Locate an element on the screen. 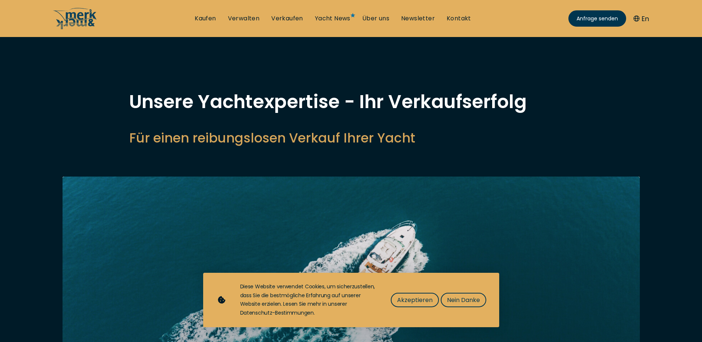 This screenshot has width=702, height=342. span: Akzeptieren is located at coordinates (415, 300).